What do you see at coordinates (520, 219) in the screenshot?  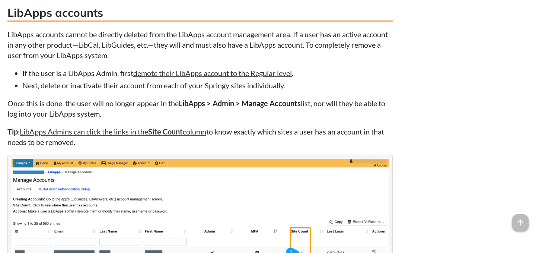 I see `a: arrow_upward` at bounding box center [520, 219].